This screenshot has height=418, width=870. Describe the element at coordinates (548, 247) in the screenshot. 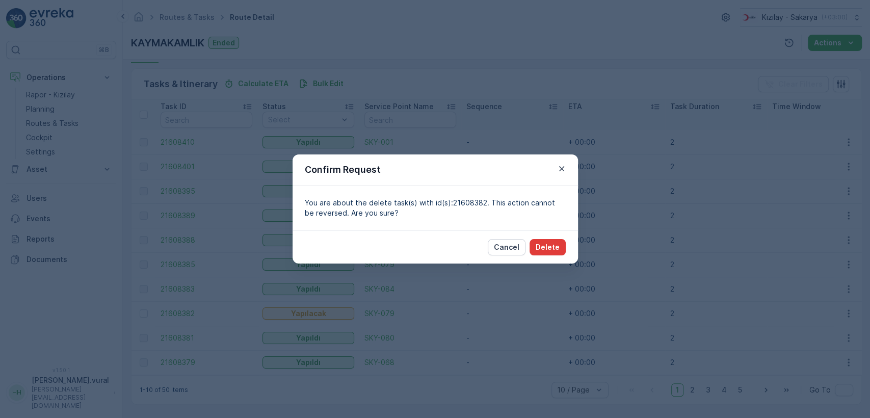

I see `p: Delete` at that location.